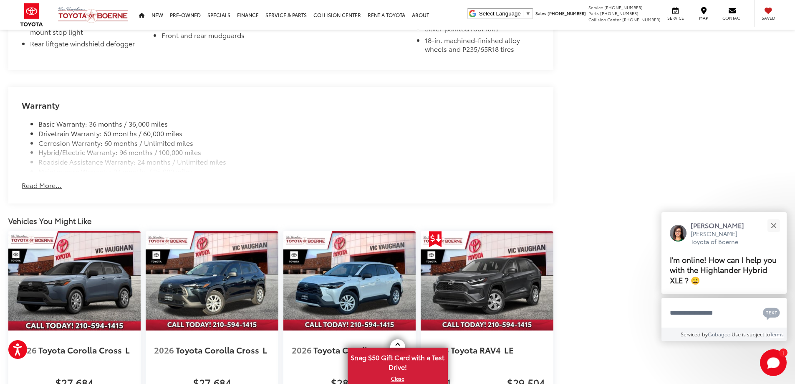  What do you see at coordinates (541, 13) in the screenshot?
I see `span: Sales` at bounding box center [541, 13].